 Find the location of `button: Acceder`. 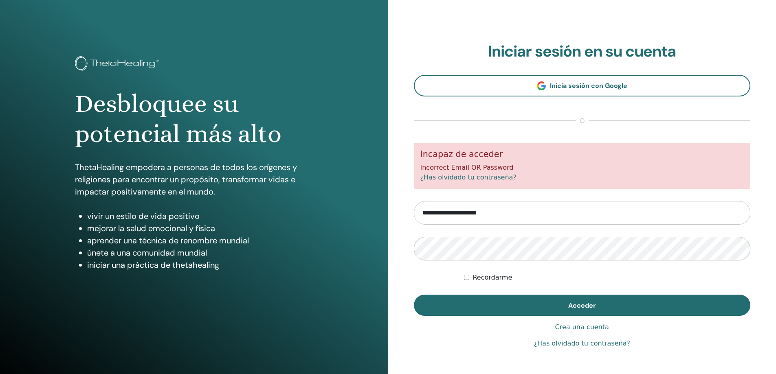

button: Acceder is located at coordinates (582, 305).